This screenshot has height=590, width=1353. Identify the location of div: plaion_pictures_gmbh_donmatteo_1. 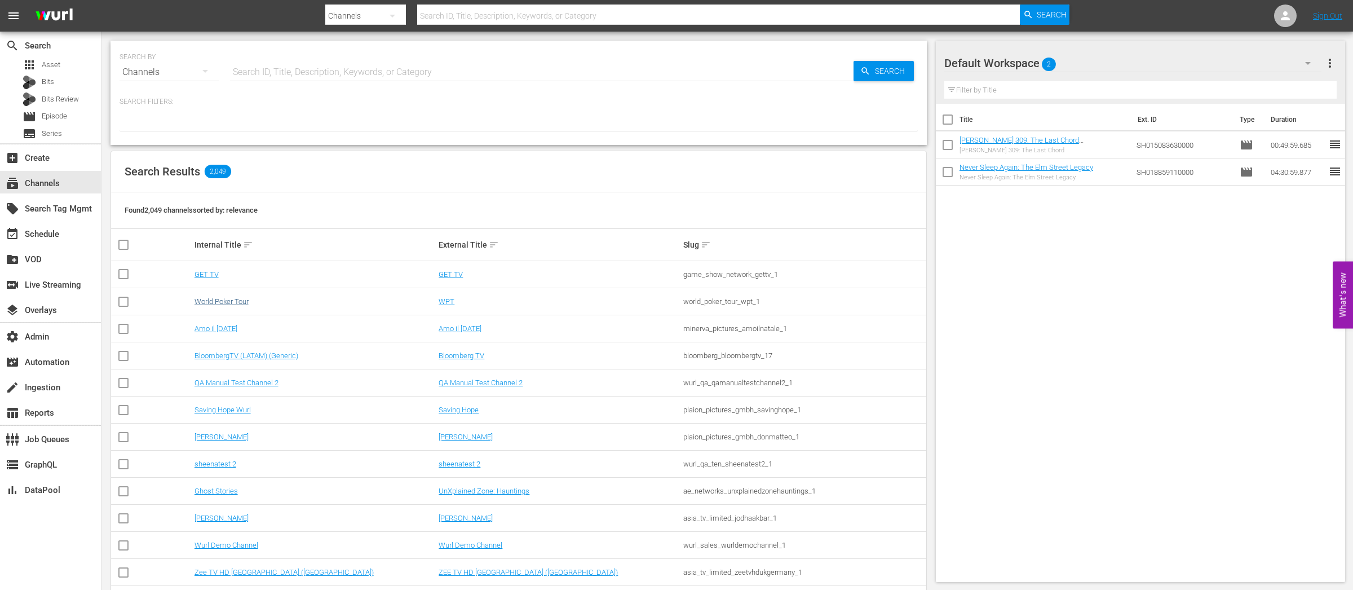
(804, 436).